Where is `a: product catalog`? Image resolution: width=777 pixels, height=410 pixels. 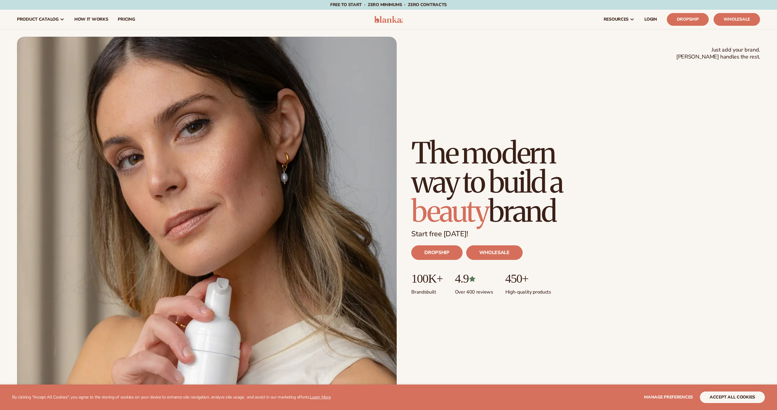 a: product catalog is located at coordinates (41, 19).